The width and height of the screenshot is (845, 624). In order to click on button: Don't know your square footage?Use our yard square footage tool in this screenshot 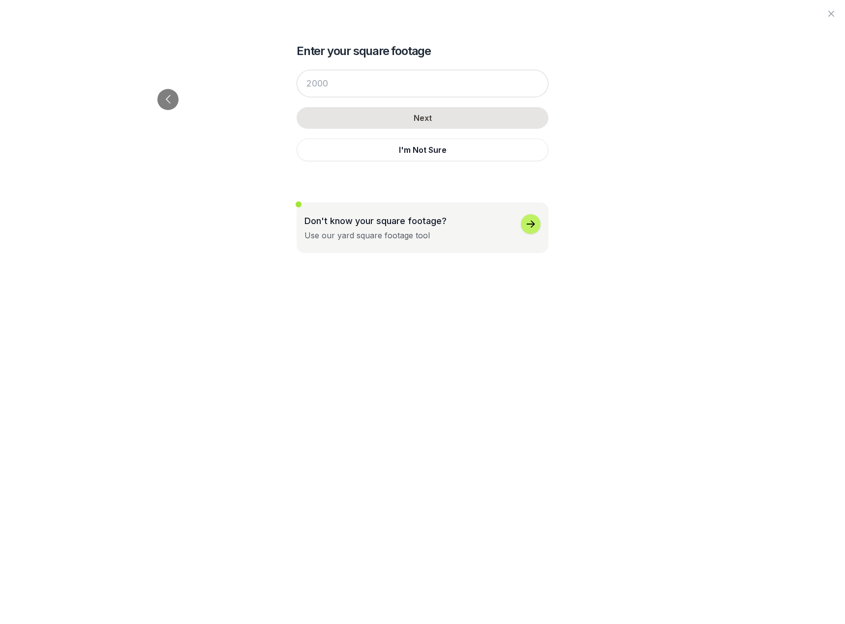, I will do `click(422, 228)`.